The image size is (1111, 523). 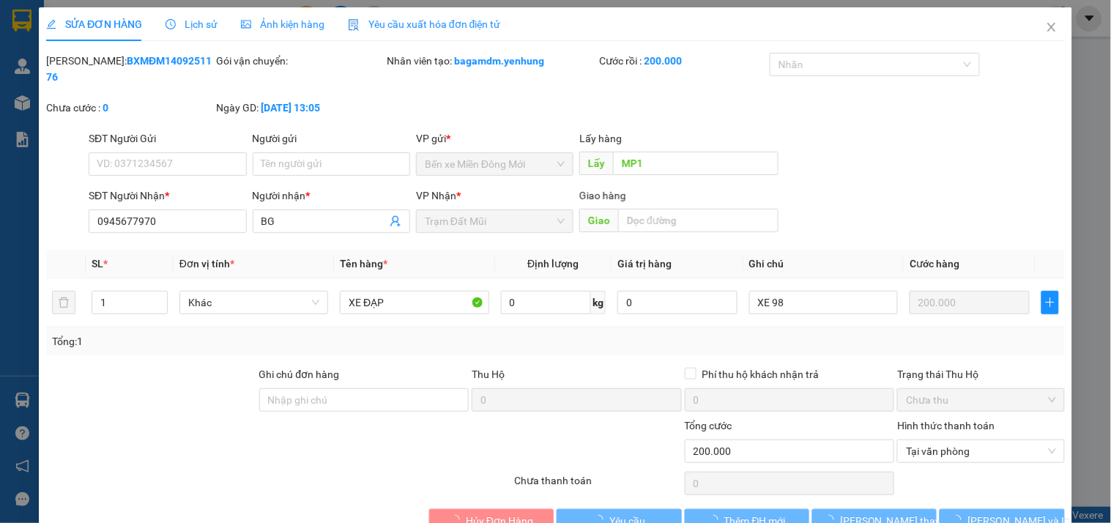 What do you see at coordinates (491, 61) in the screenshot?
I see `div: Nhân viên tạo:` at bounding box center [491, 61].